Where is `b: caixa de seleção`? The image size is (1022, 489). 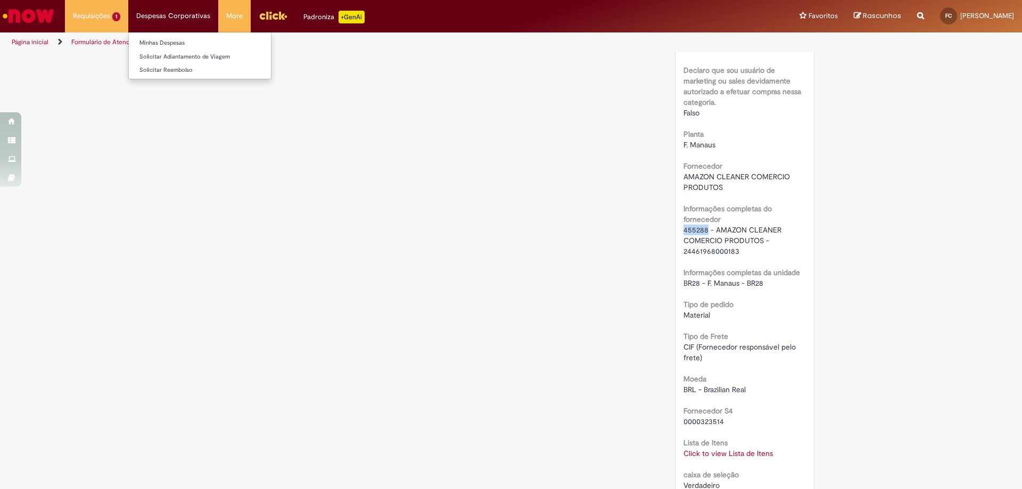 b: caixa de seleção is located at coordinates (711, 475).